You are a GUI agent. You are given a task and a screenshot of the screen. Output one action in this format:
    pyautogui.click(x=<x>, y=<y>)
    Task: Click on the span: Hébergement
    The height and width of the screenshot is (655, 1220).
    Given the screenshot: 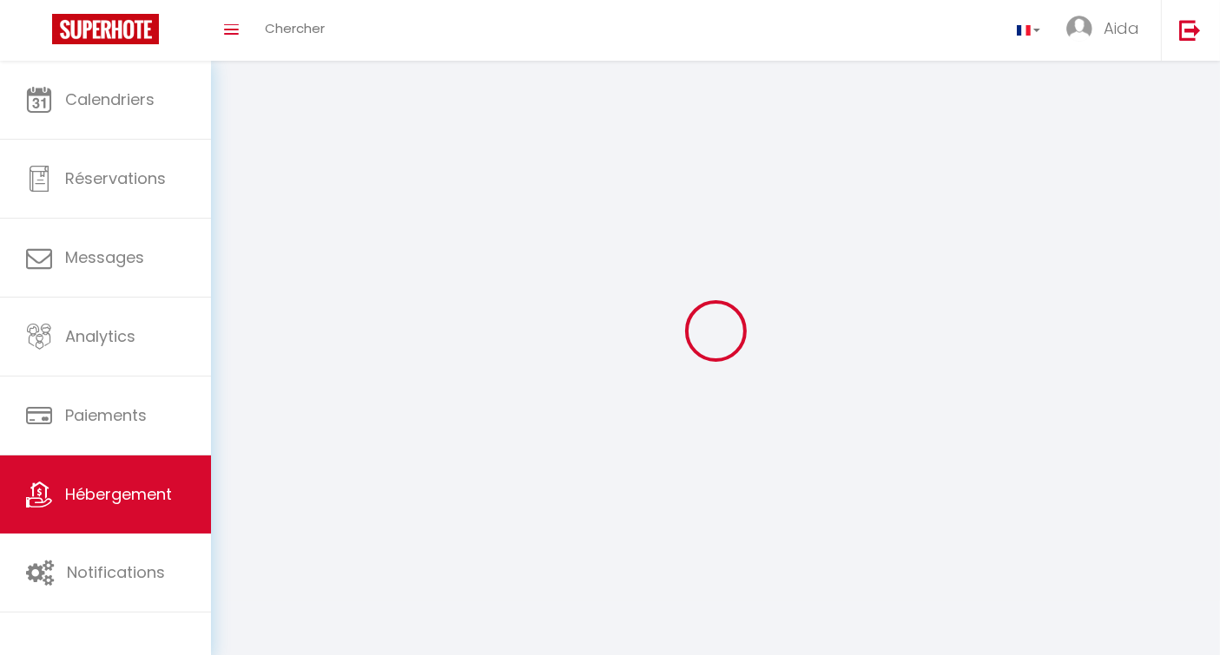 What is the action you would take?
    pyautogui.click(x=118, y=494)
    